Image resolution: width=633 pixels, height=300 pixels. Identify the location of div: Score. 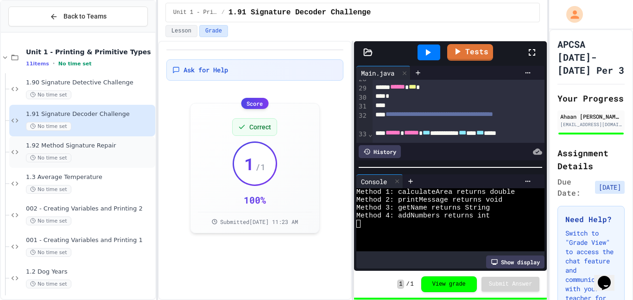
(255, 103).